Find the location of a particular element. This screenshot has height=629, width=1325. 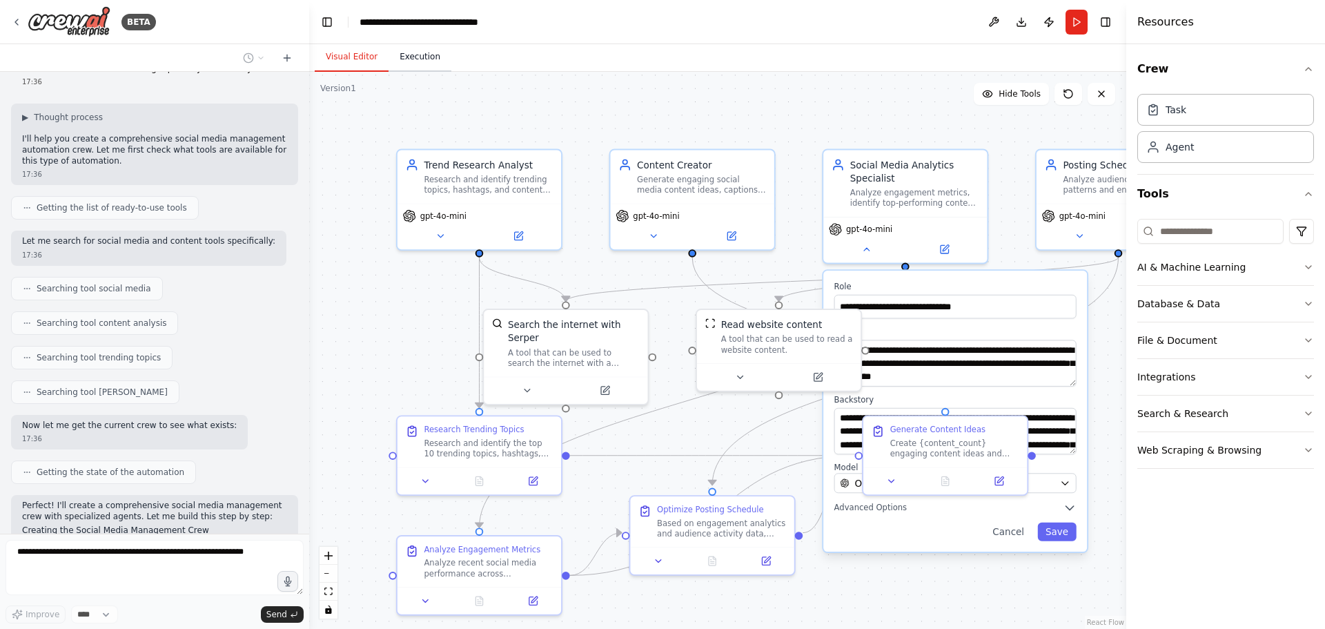

div: Social Media Analytics Specialist is located at coordinates (914, 171).